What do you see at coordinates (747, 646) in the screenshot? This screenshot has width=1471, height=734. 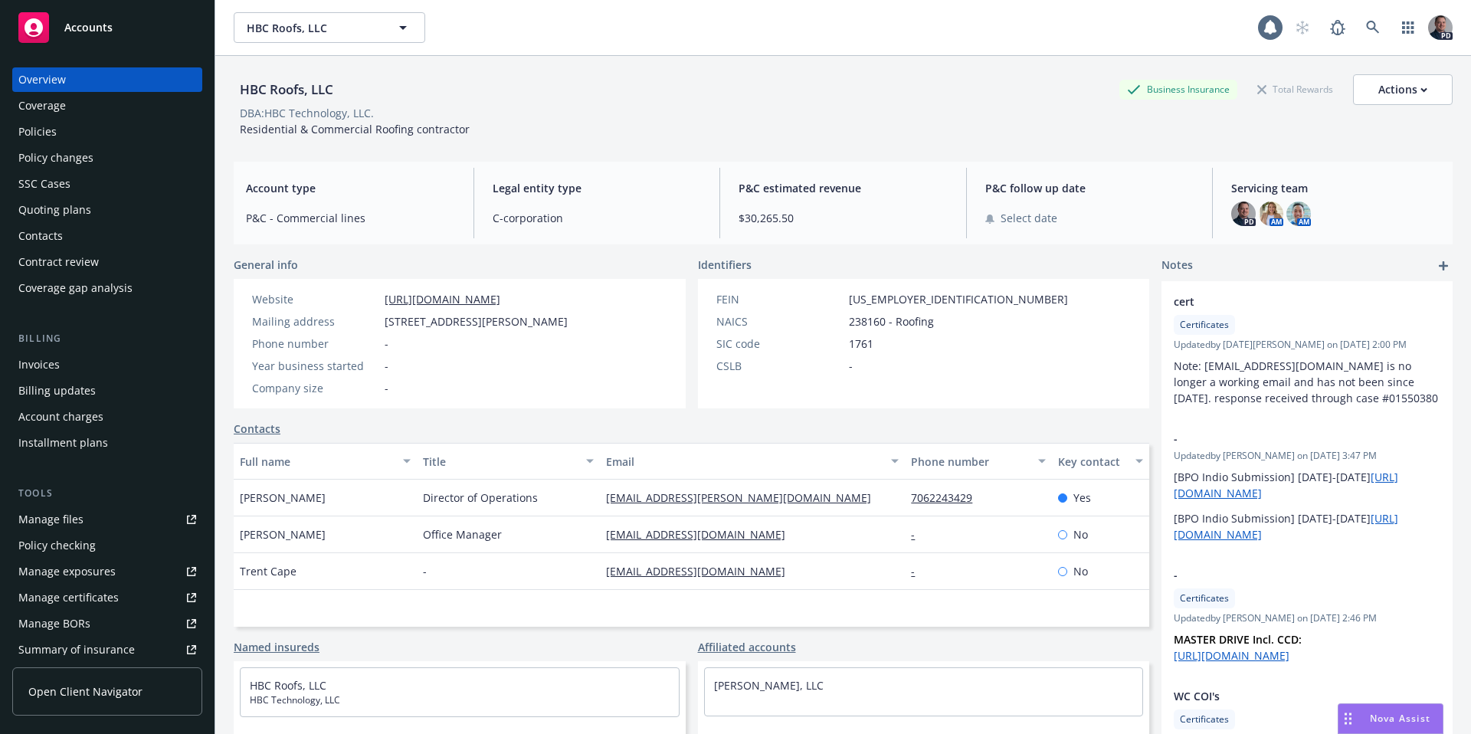 I see `a: Affiliated accounts` at bounding box center [747, 646].